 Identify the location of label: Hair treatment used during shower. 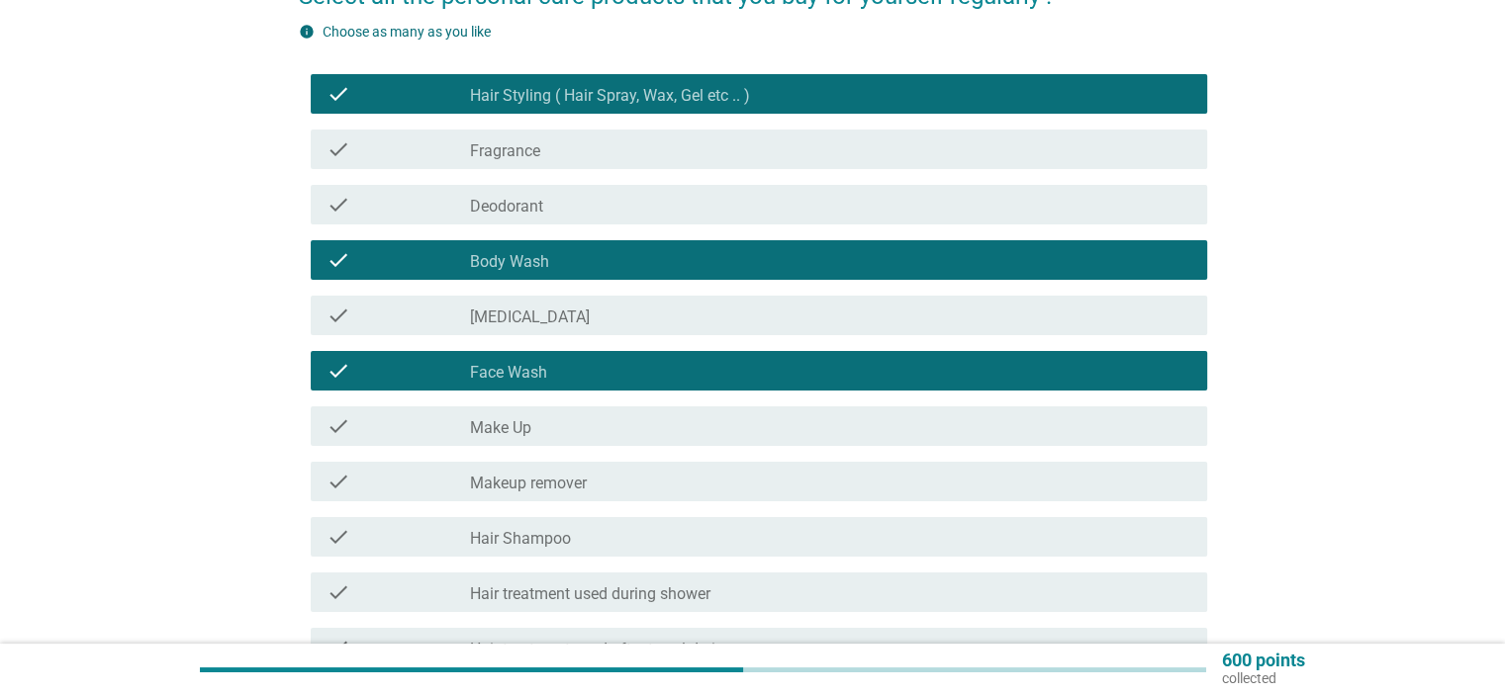
(590, 594).